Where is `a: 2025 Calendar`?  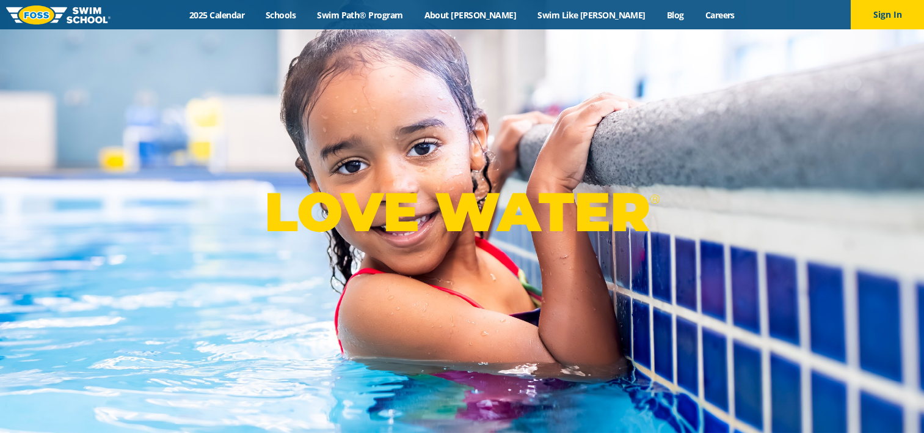 a: 2025 Calendar is located at coordinates (217, 15).